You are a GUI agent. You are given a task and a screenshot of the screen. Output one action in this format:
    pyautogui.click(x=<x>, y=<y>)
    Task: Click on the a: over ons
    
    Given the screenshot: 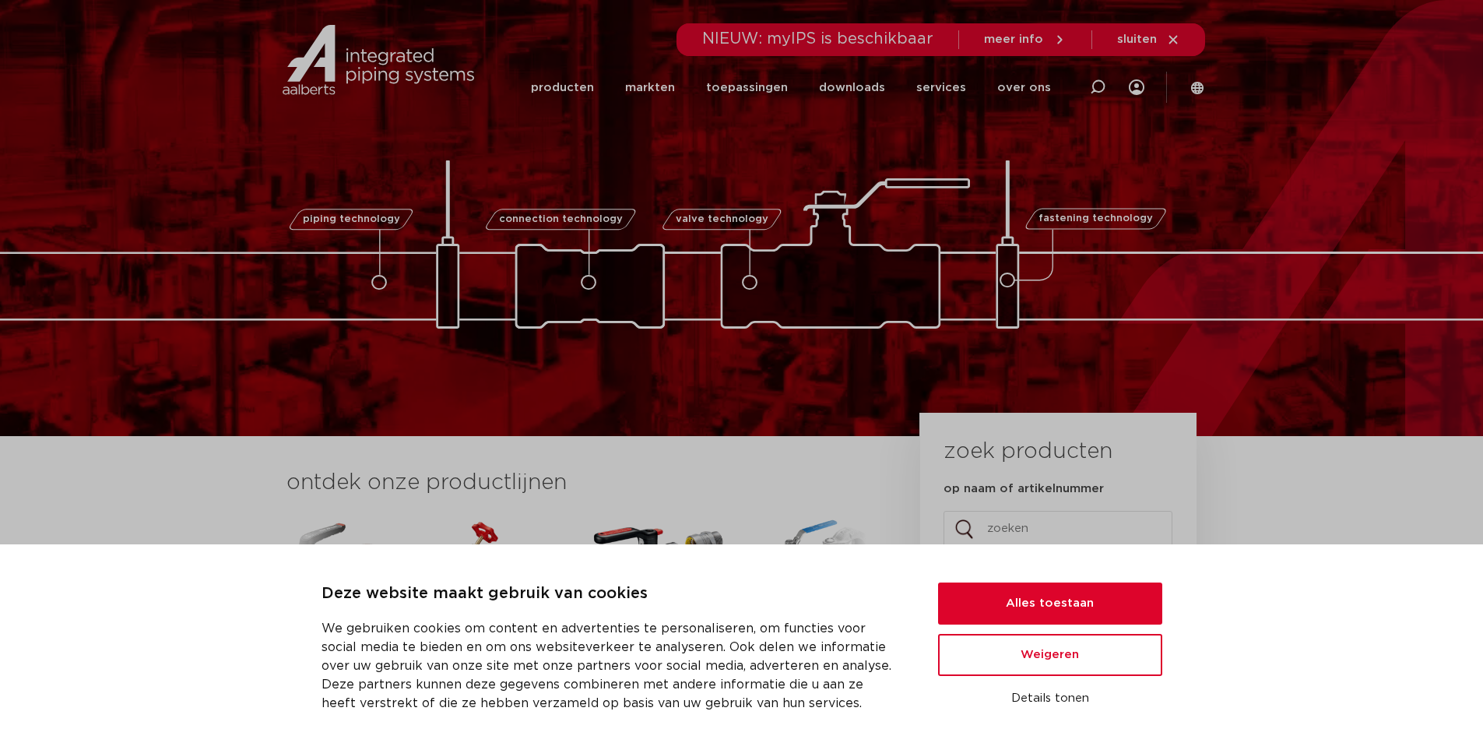 What is the action you would take?
    pyautogui.click(x=1024, y=87)
    